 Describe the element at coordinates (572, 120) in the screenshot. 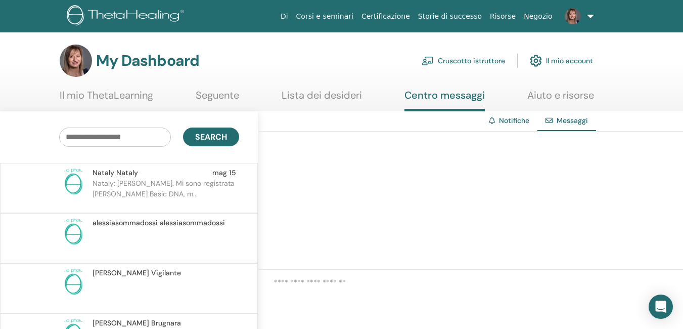

I see `span: Messaggi` at that location.